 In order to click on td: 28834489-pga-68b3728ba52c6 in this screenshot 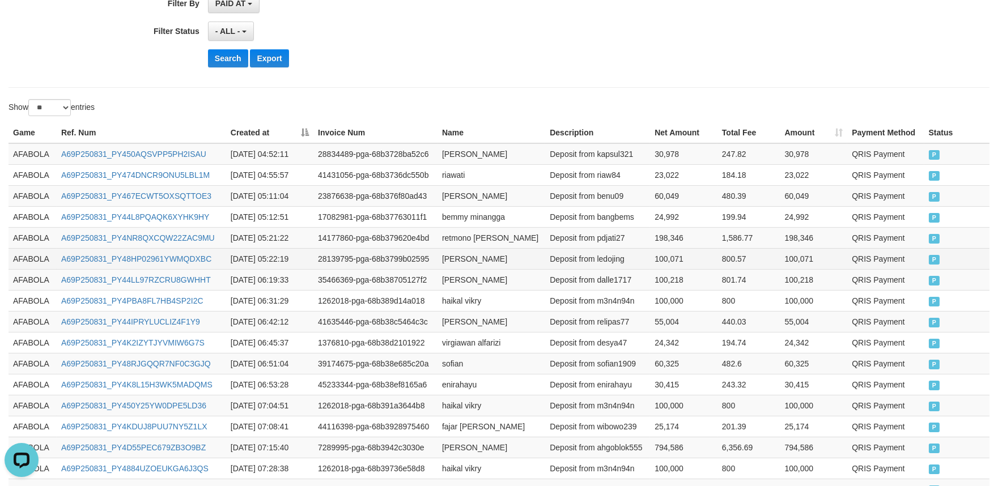, I will do `click(375, 154)`.